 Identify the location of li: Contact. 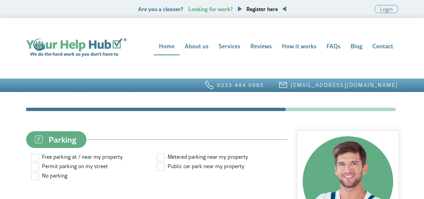
(138, 109).